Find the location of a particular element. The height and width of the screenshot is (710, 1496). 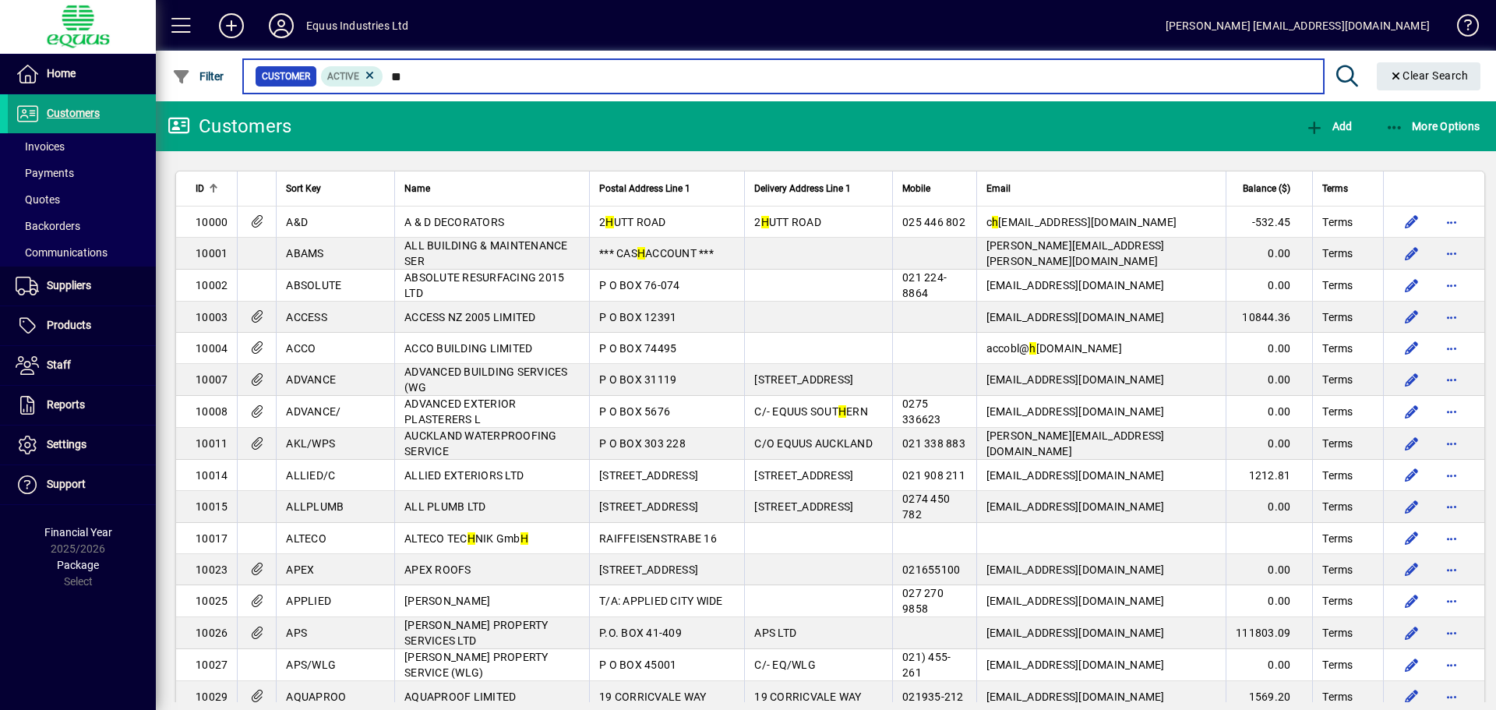

span: C/- EQUUS SOUT ERN is located at coordinates (811, 411).